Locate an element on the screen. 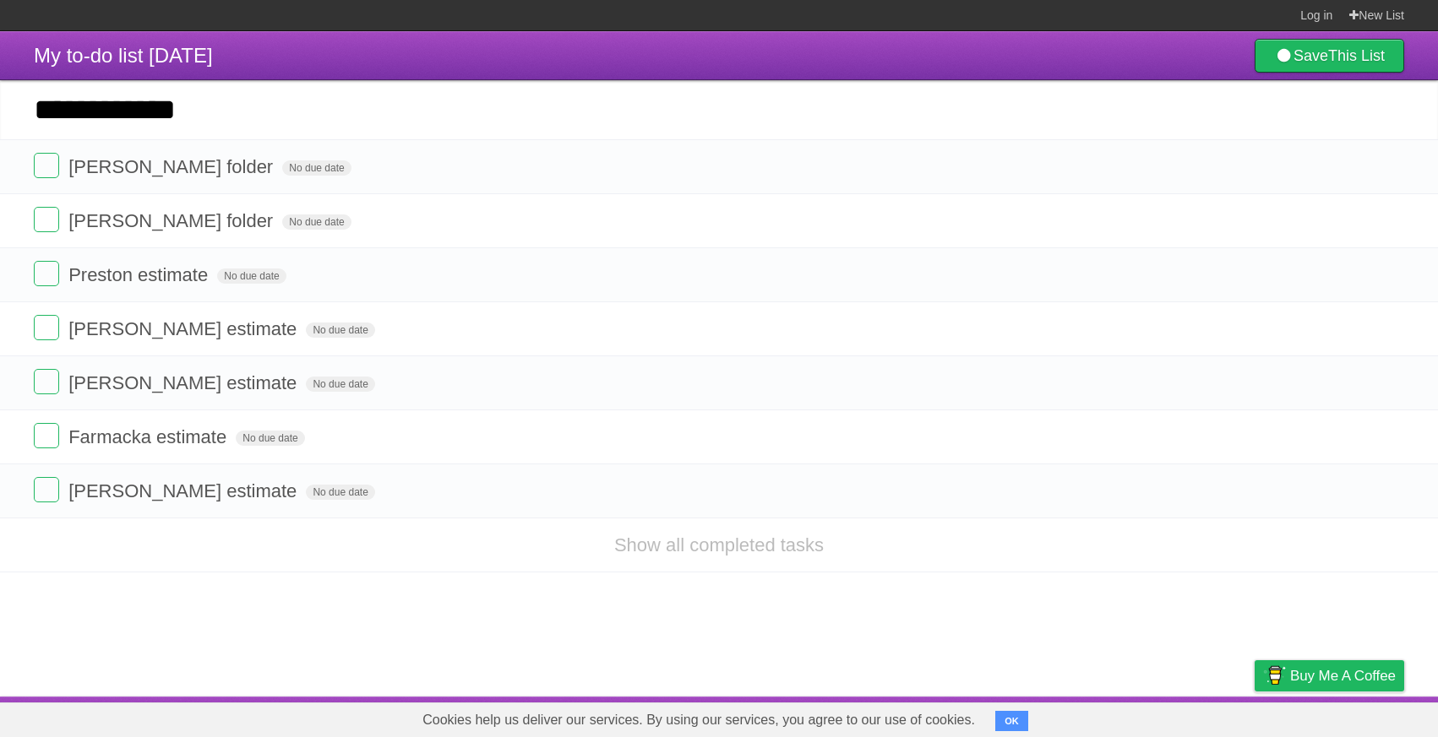  span: Cookies help us deliver our services. By using our services, you agree to our use of cookies. is located at coordinates (699, 721).